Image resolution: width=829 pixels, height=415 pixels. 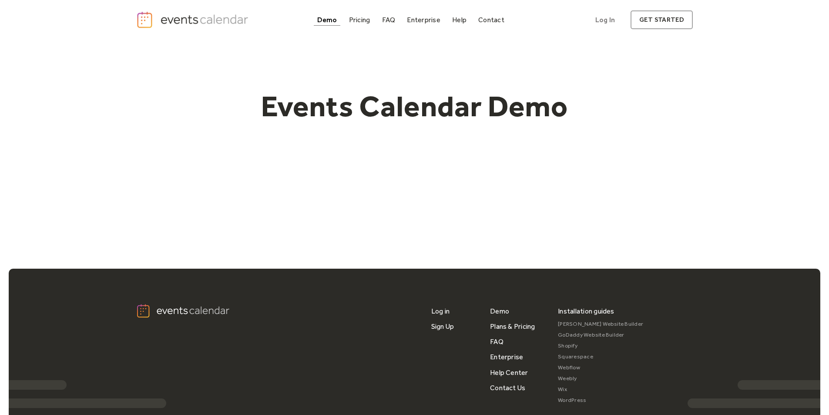 What do you see at coordinates (194, 20) in the screenshot?
I see `a: home` at bounding box center [194, 20].